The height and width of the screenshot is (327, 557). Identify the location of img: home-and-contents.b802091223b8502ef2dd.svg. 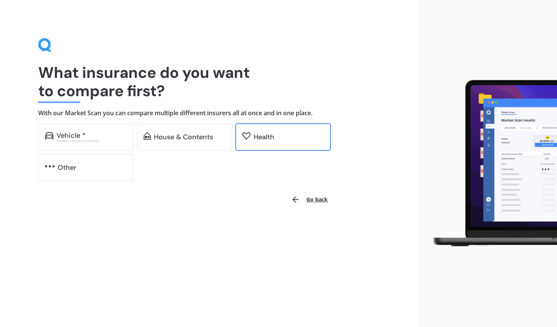
(147, 136).